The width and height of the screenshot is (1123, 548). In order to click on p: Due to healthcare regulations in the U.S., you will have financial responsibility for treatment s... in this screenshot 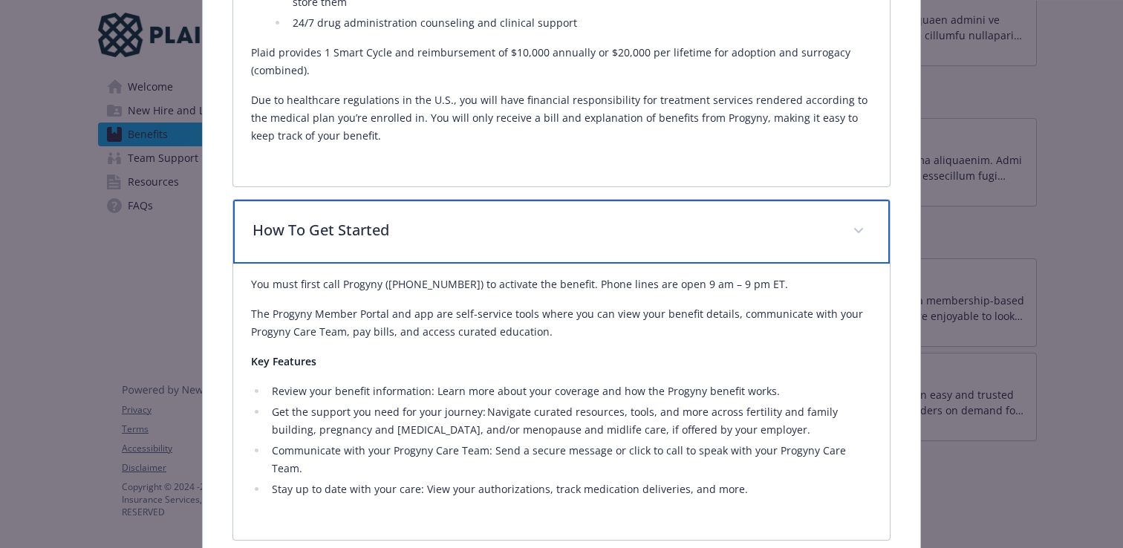, I will do `click(562, 118)`.